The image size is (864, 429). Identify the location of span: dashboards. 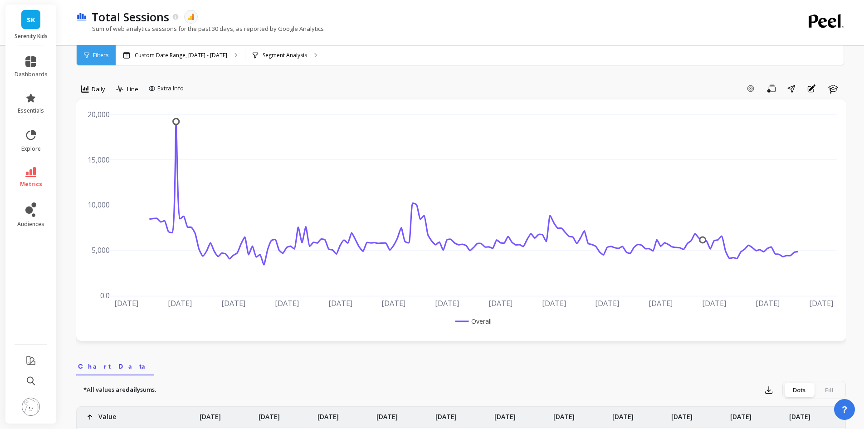
(31, 74).